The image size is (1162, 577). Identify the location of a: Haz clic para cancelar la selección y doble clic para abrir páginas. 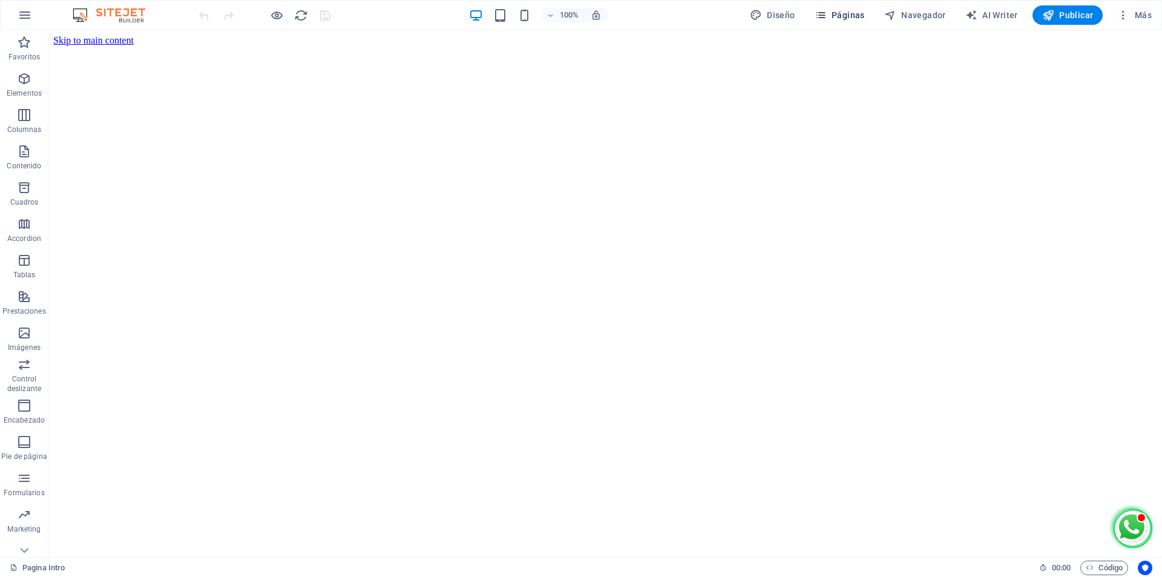
(37, 568).